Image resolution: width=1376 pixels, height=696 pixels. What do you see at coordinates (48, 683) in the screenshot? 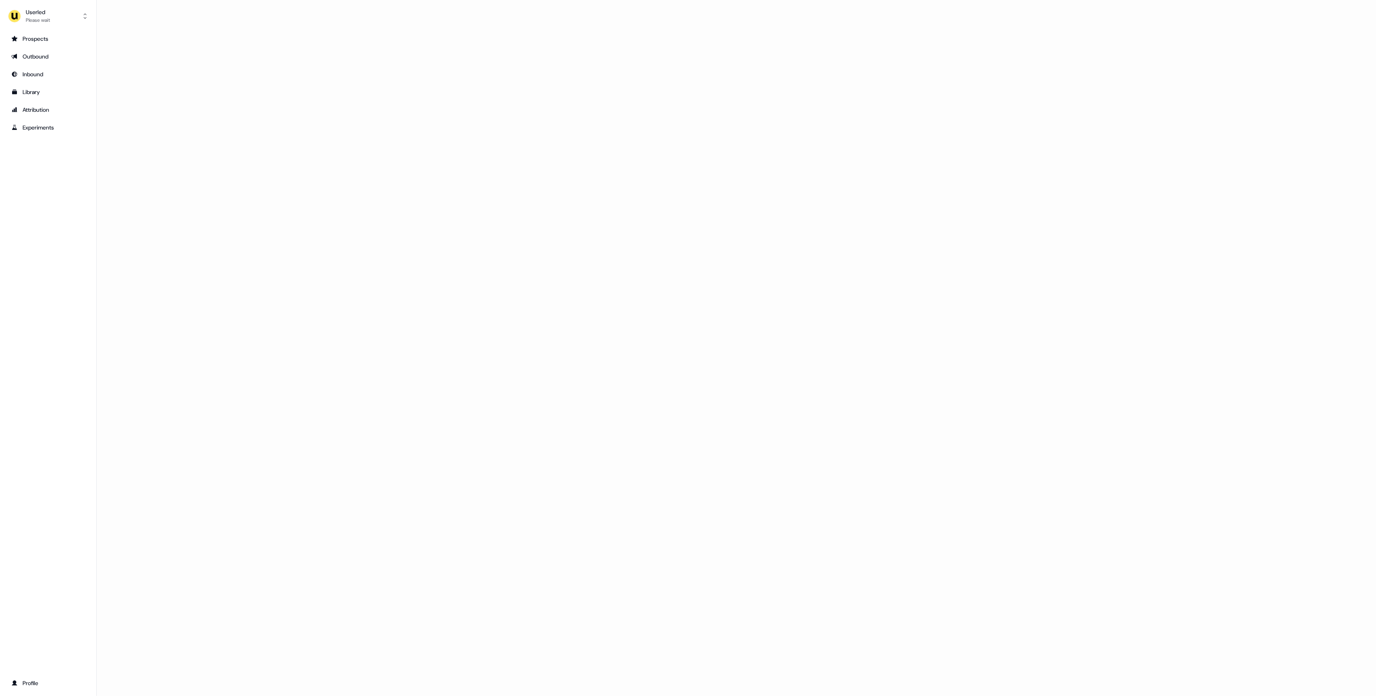
I see `a: Go to profile` at bounding box center [48, 683].